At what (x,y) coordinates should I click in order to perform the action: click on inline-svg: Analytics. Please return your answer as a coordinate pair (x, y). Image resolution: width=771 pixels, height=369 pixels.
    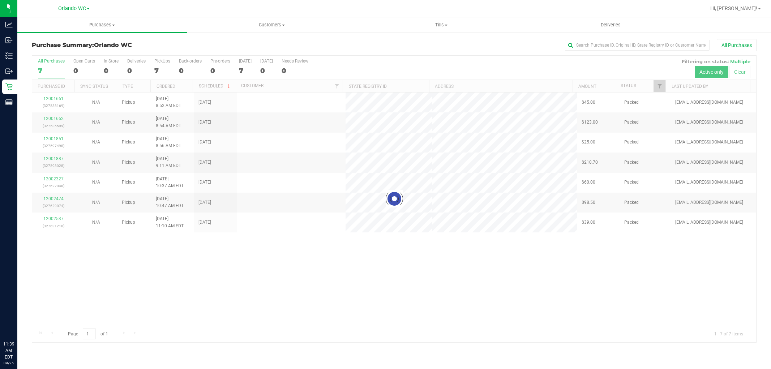
    Looking at the image, I should click on (9, 25).